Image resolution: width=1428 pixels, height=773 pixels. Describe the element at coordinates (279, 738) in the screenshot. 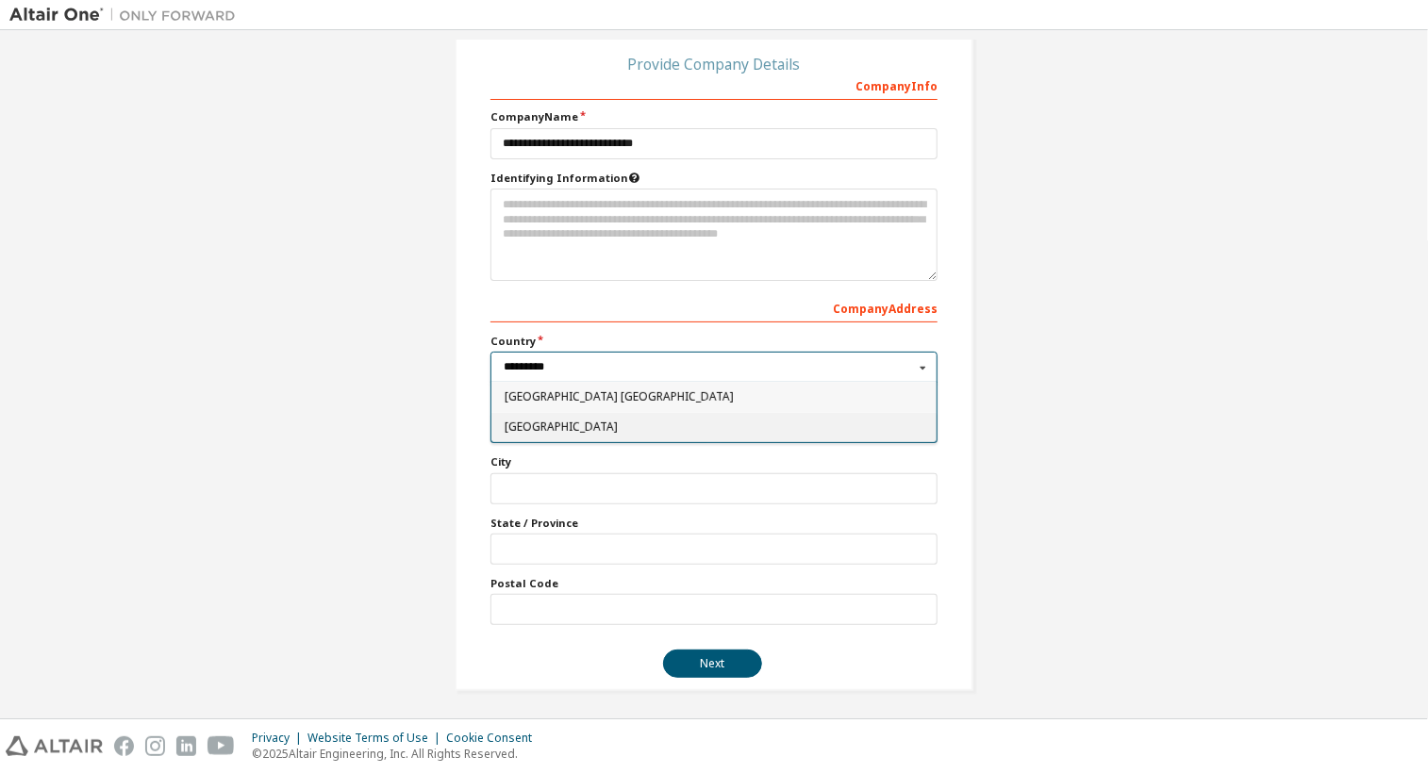

I see `div: Privacy` at that location.